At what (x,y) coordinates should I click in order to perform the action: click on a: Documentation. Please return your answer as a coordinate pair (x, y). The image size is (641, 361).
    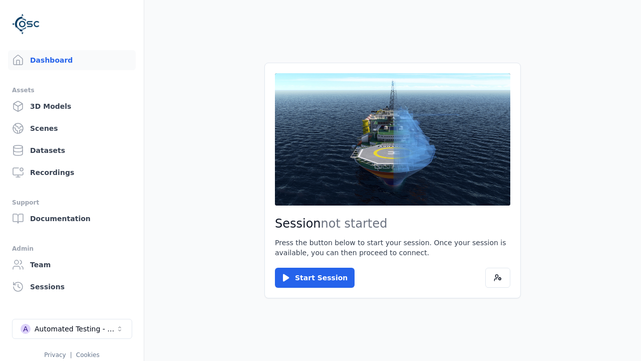
    Looking at the image, I should click on (72, 218).